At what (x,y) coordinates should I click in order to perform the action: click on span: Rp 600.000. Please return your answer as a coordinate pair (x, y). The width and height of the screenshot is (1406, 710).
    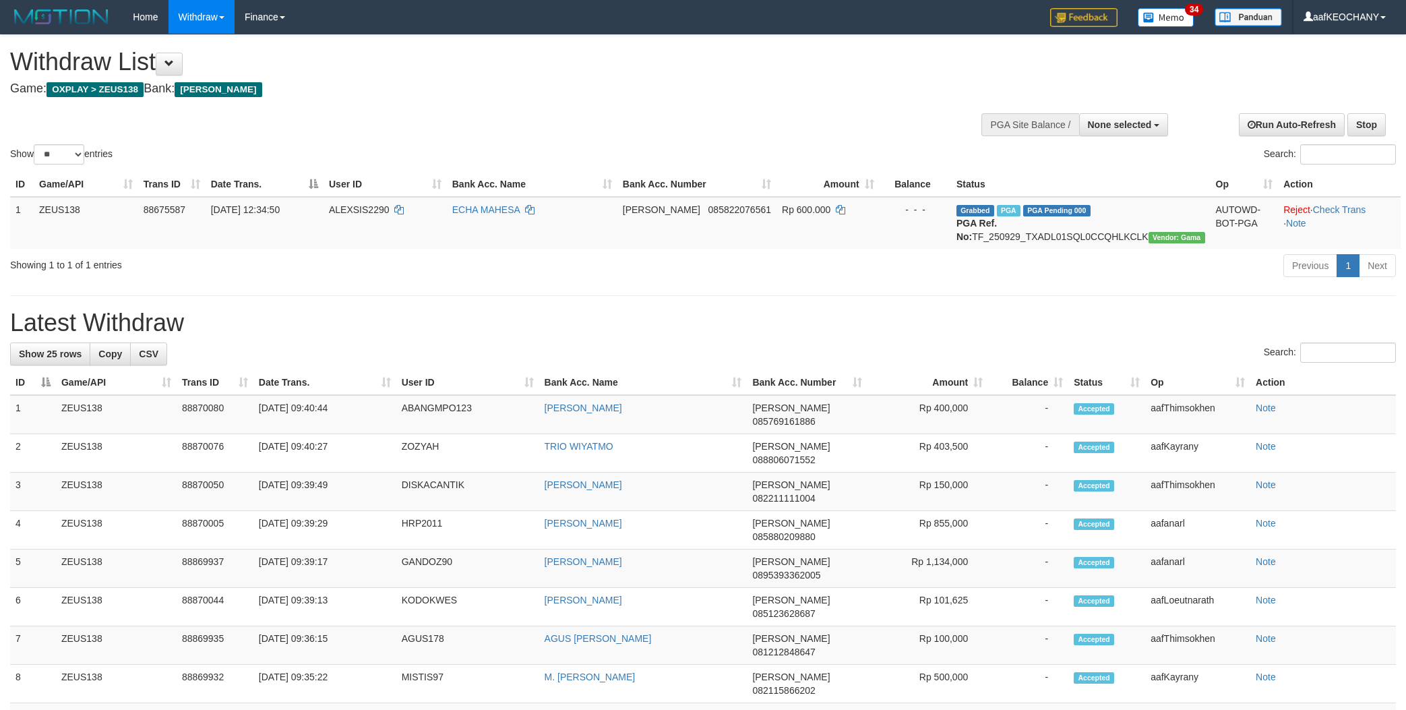
    Looking at the image, I should click on (806, 210).